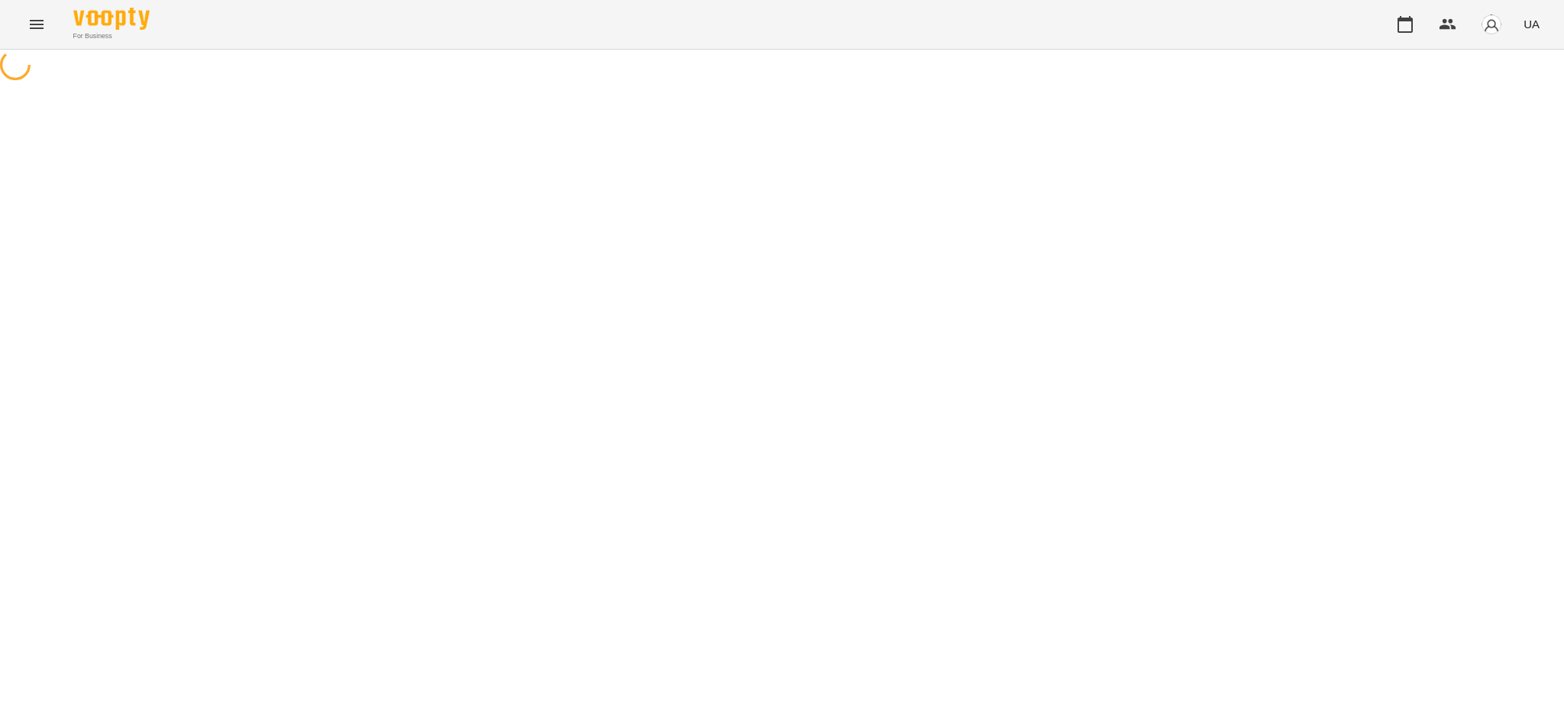  Describe the element at coordinates (1531, 24) in the screenshot. I see `button: UA` at that location.